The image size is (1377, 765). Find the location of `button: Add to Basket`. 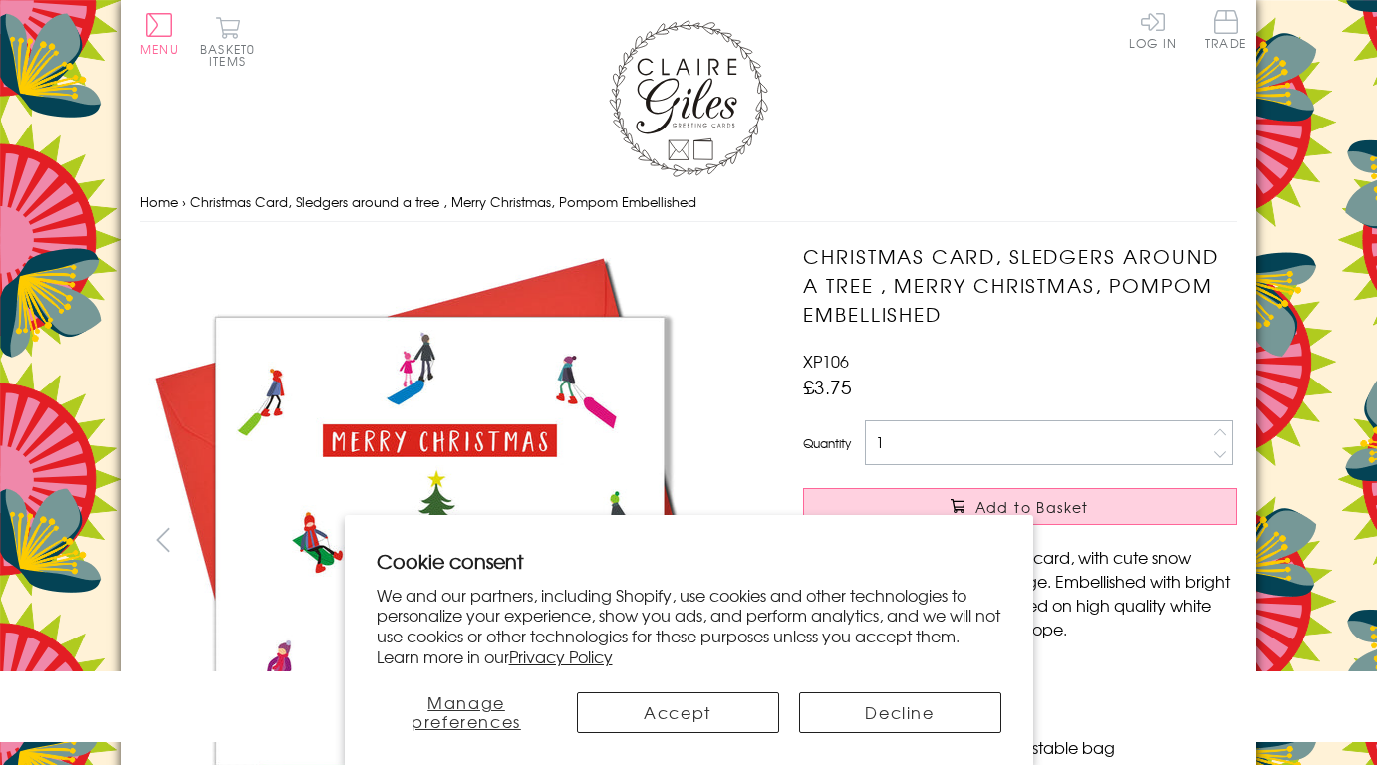

button: Add to Basket is located at coordinates (1019, 506).